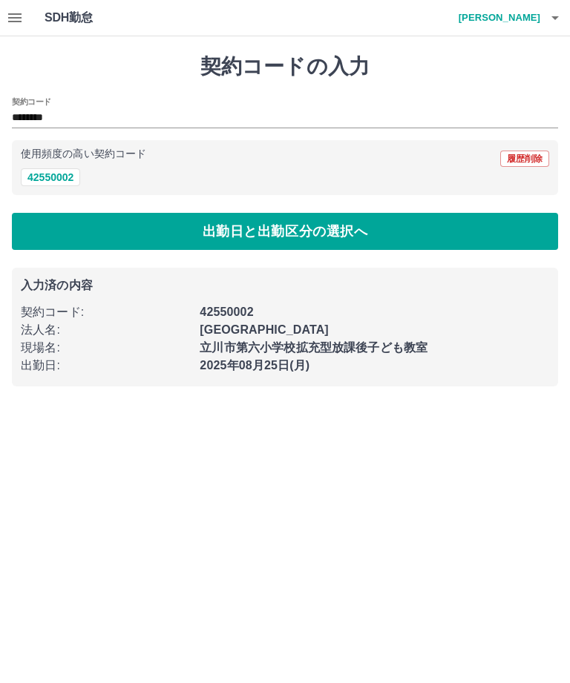 Image resolution: width=570 pixels, height=683 pixels. I want to click on b: 2025年08月25日(月), so click(255, 365).